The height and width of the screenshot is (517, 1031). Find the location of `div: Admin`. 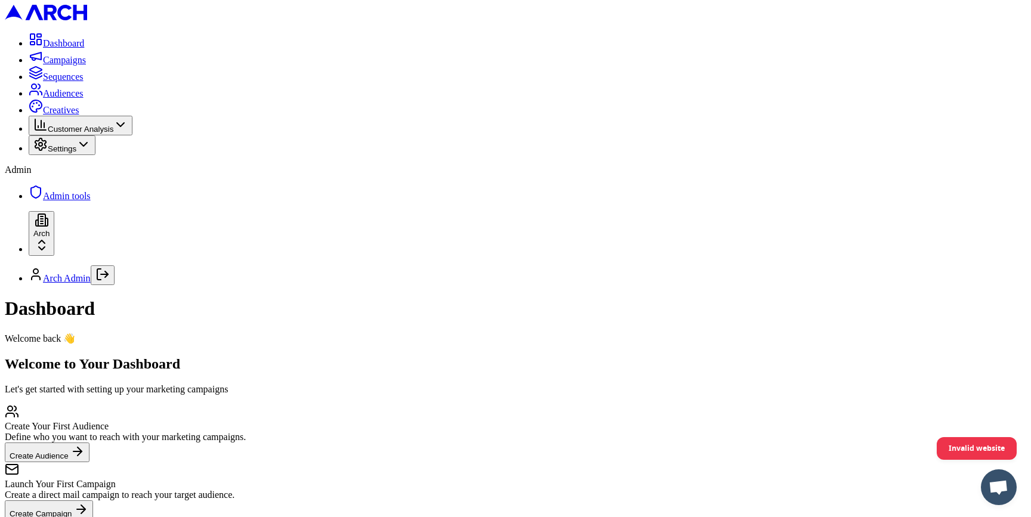

div: Admin is located at coordinates (516, 170).